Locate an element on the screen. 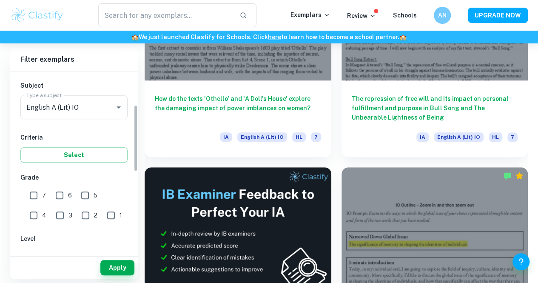 This screenshot has width=538, height=283. input: Search for any exemplars... is located at coordinates (165, 15).